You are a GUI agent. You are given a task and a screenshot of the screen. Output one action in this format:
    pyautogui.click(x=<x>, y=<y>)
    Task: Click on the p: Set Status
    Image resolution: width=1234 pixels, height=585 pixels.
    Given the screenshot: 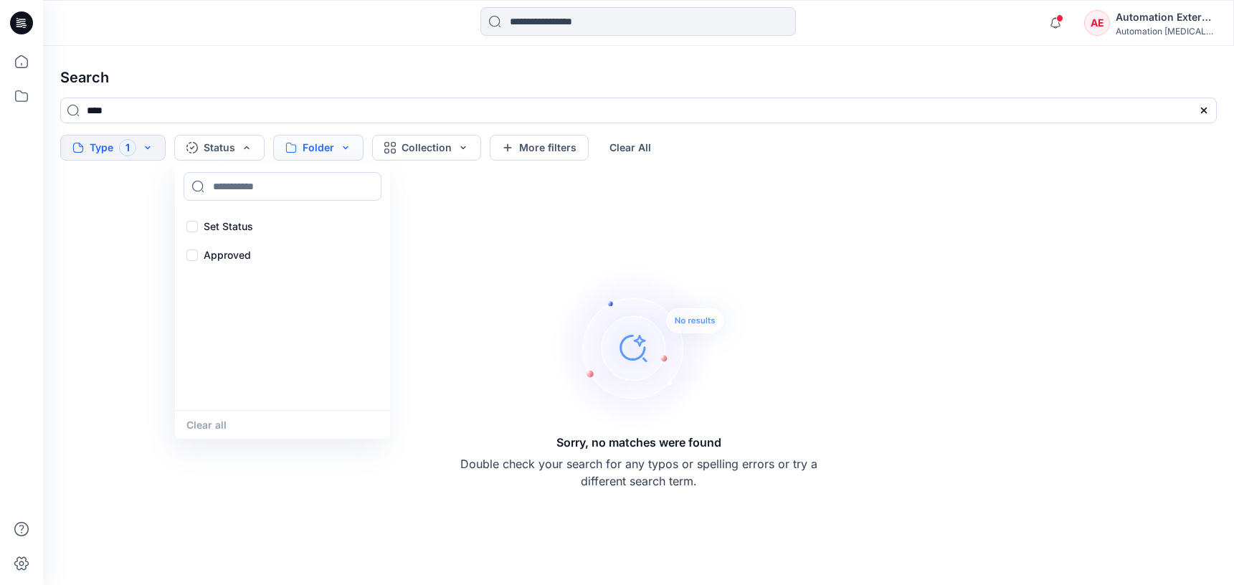 What is the action you would take?
    pyautogui.click(x=228, y=227)
    